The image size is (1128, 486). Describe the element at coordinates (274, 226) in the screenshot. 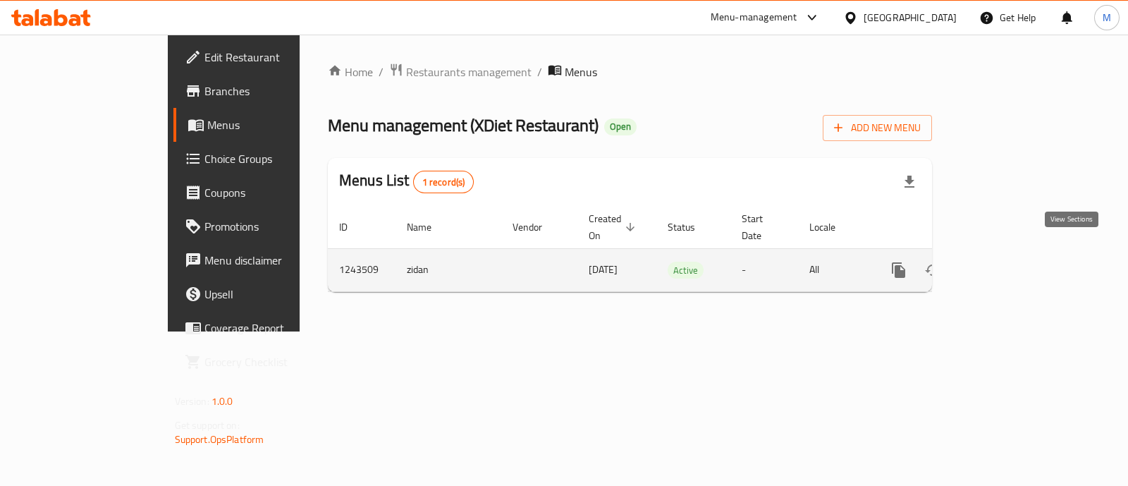

I see `span: Promotions` at that location.